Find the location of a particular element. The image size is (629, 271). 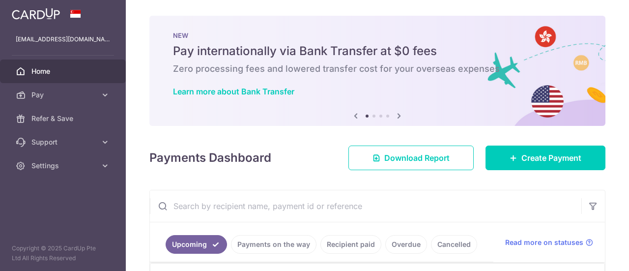

span: Pay is located at coordinates (64, 95).